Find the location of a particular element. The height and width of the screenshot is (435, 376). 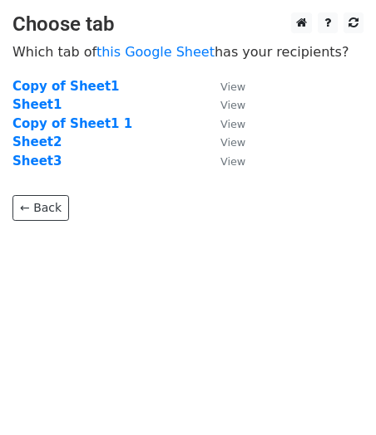

a: Copy of Sheet1 is located at coordinates (66, 86).